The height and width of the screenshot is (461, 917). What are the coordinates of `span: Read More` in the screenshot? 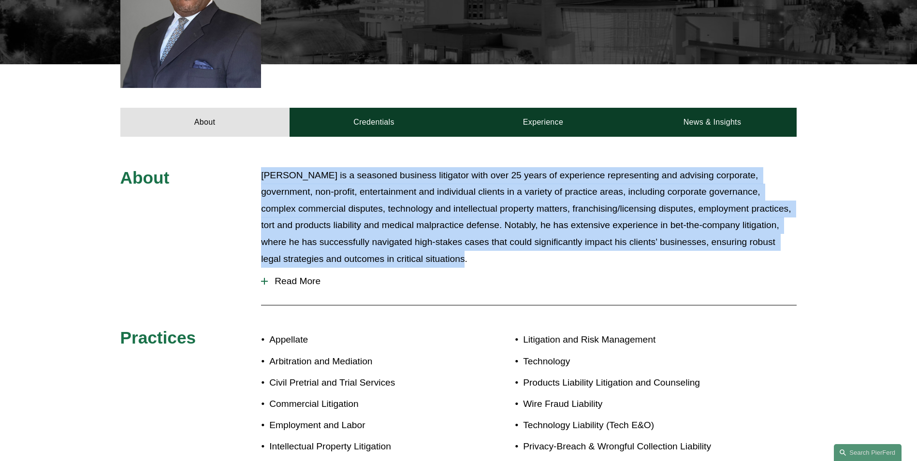 It's located at (532, 281).